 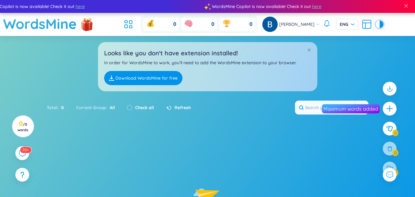 What do you see at coordinates (87, 24) in the screenshot?
I see `img: flashSalesIcon.a7f4f837.png` at bounding box center [87, 24].